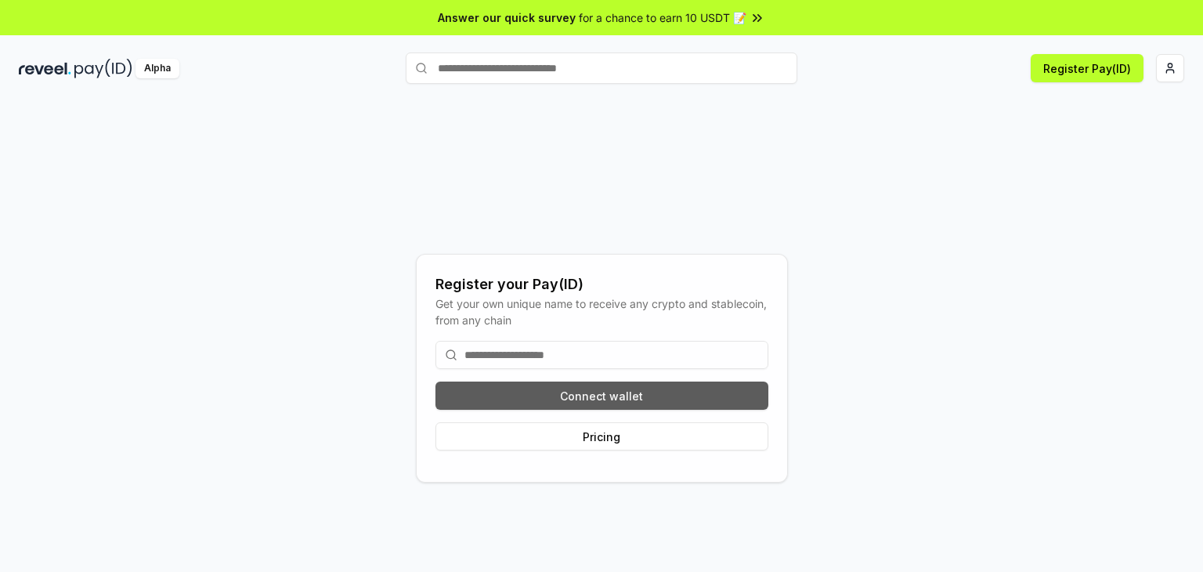 This screenshot has height=572, width=1203. Describe the element at coordinates (601, 284) in the screenshot. I see `div: Register your Pay(ID)` at that location.